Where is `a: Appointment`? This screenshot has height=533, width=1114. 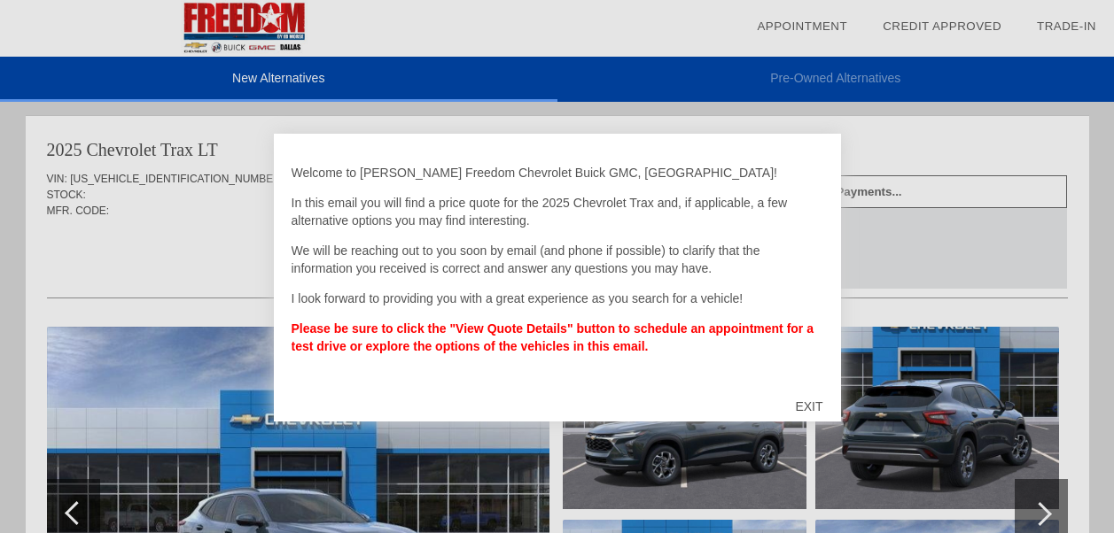
a: Appointment is located at coordinates (802, 26).